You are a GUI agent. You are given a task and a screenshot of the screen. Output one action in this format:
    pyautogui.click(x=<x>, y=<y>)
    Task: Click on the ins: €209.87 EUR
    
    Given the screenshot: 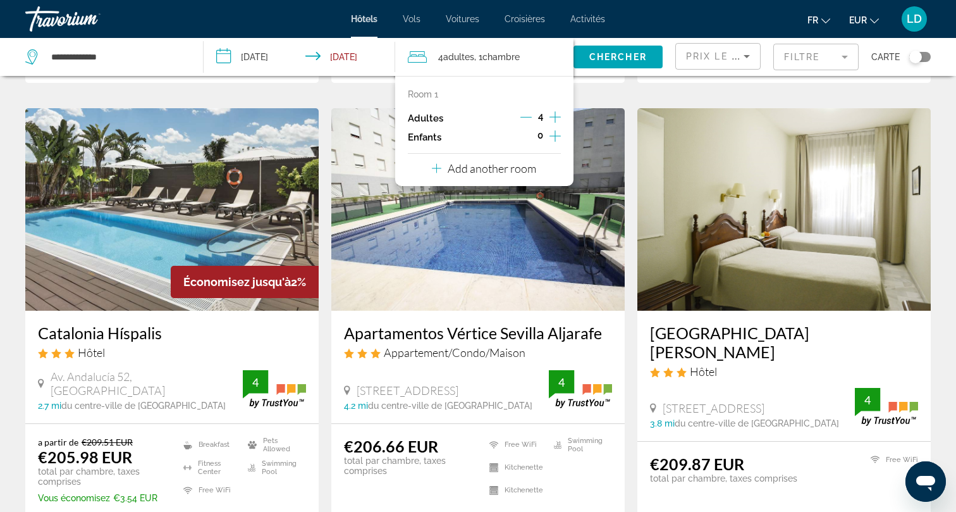 What is the action you would take?
    pyautogui.click(x=697, y=464)
    